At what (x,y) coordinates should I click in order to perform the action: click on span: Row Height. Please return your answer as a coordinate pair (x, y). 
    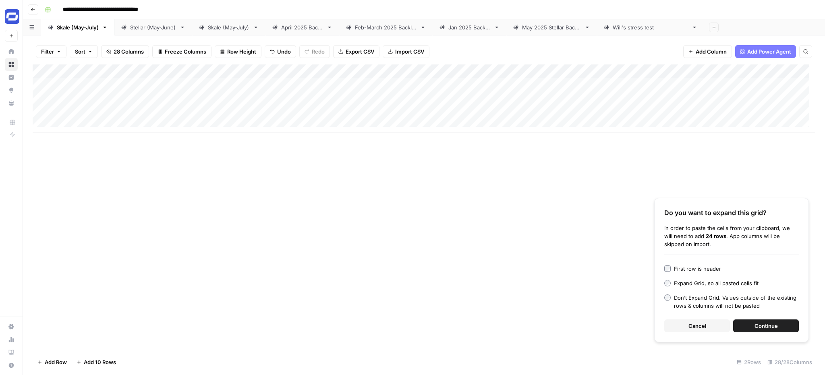
    Looking at the image, I should click on (242, 52).